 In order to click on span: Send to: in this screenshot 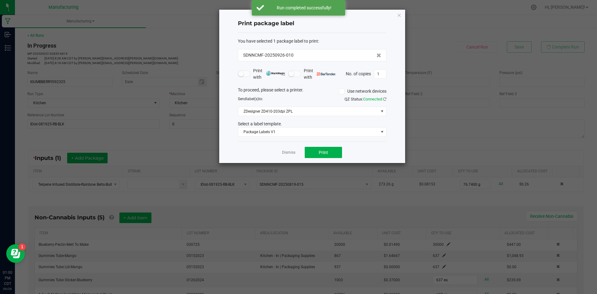, I will do `click(250, 99)`.